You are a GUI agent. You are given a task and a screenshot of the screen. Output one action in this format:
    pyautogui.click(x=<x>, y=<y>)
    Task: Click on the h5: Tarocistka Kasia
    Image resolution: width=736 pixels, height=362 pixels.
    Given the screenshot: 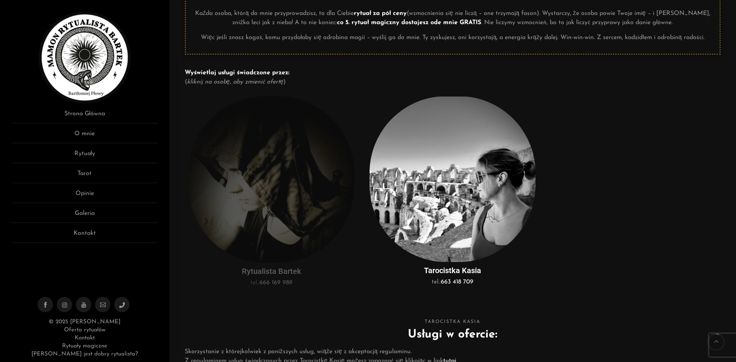 What is the action you would take?
    pyautogui.click(x=452, y=271)
    